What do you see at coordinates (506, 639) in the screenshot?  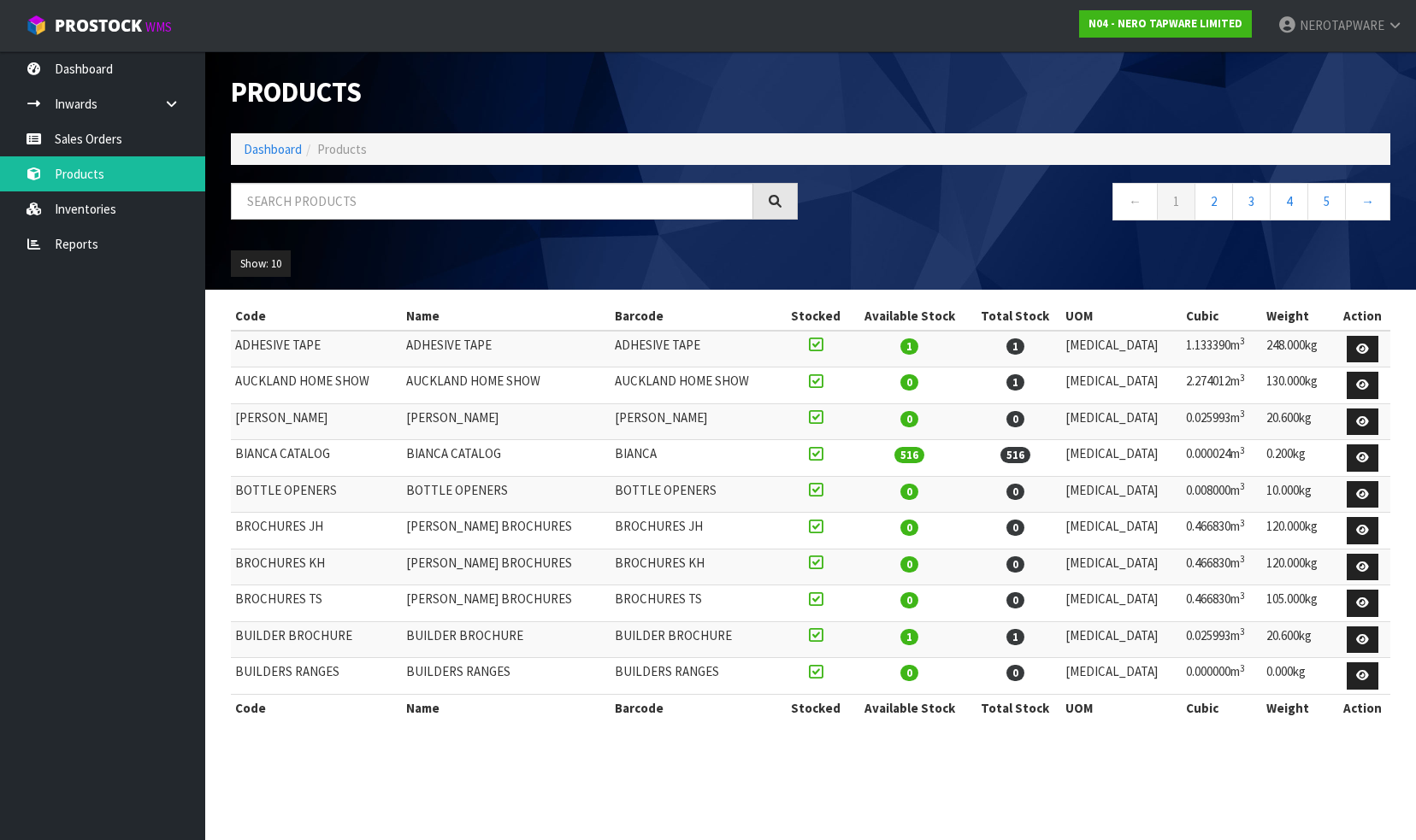 I see `td: BUILDER BROCHURE` at bounding box center [506, 639].